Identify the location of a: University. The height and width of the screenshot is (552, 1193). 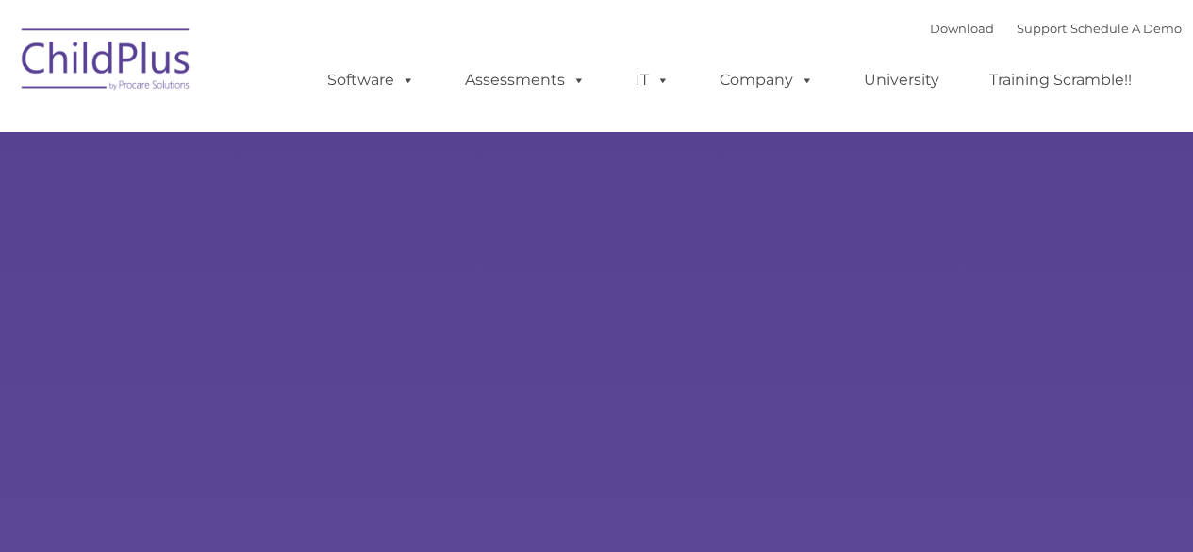
(902, 80).